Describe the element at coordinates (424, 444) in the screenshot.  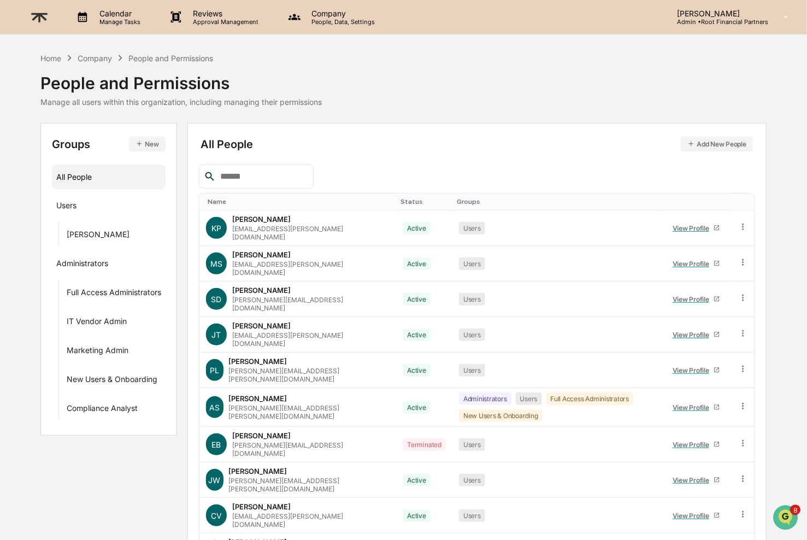
I see `div: Terminated` at that location.